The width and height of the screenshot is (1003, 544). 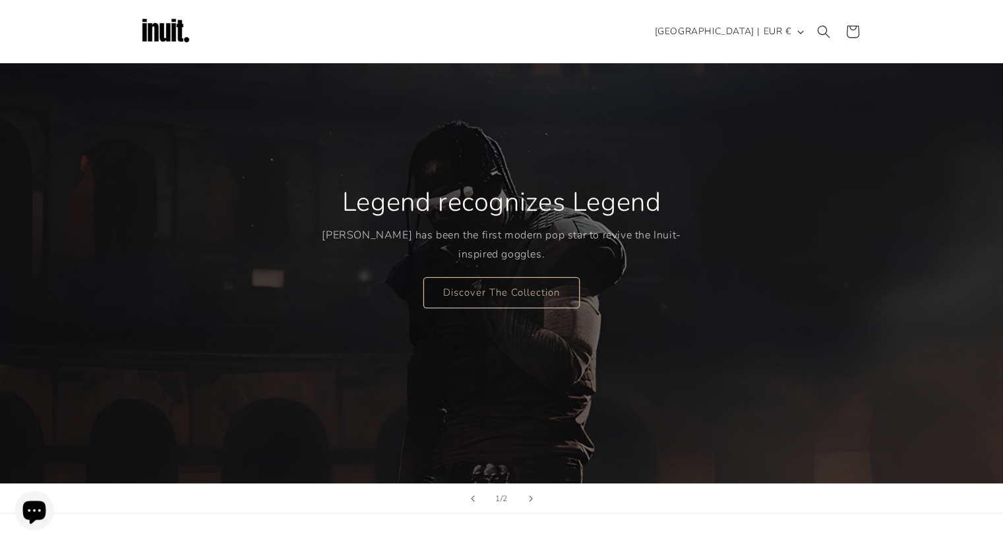 What do you see at coordinates (505, 499) in the screenshot?
I see `span: 2` at bounding box center [505, 499].